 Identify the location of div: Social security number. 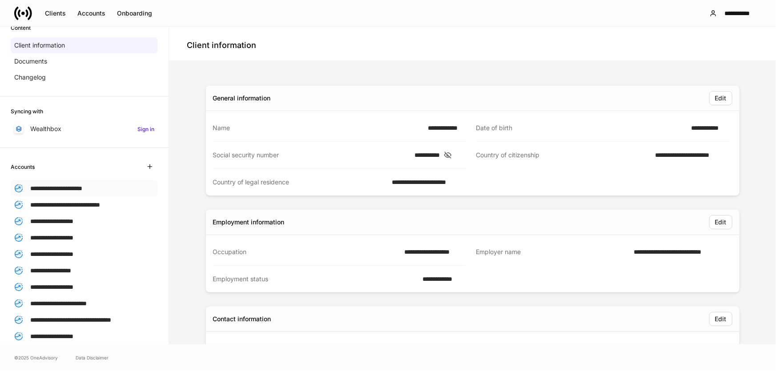
(311, 155).